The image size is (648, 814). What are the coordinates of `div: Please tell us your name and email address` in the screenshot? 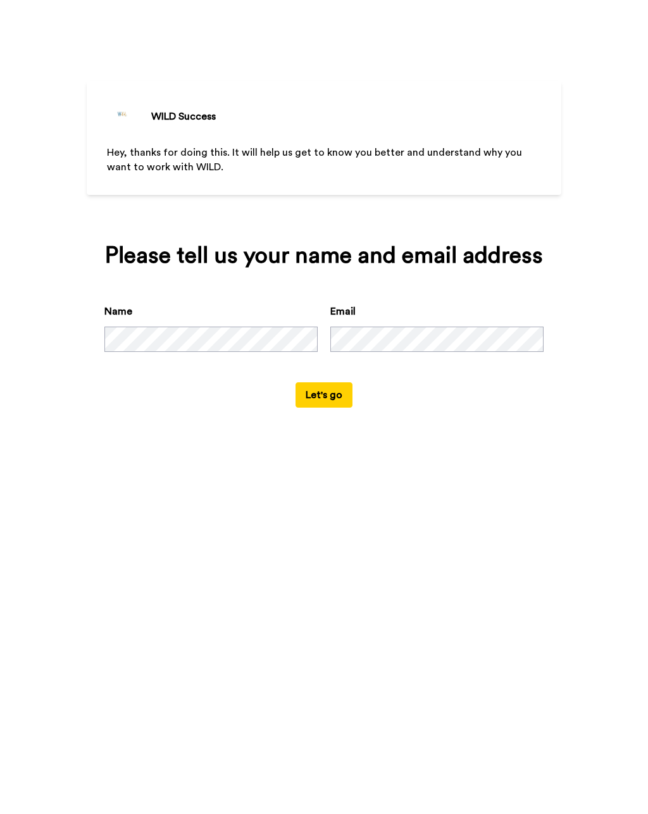 It's located at (324, 256).